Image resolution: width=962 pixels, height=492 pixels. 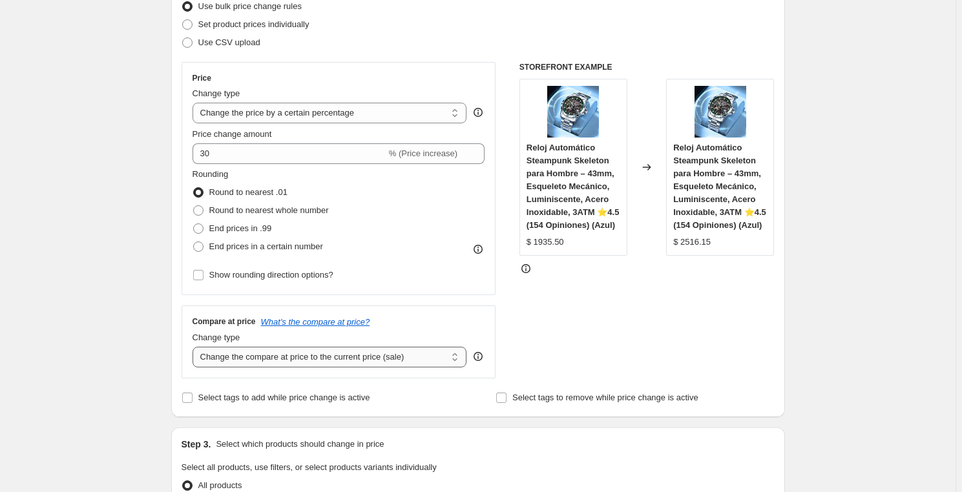 What do you see at coordinates (232, 134) in the screenshot?
I see `span: Price change amount` at bounding box center [232, 134].